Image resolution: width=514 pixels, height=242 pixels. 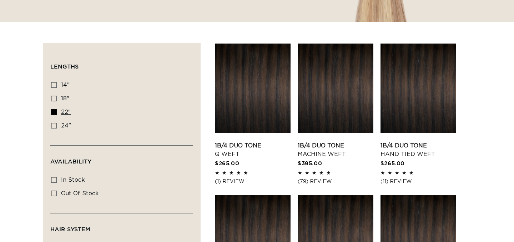 What do you see at coordinates (70, 229) in the screenshot?
I see `span: Hair System` at bounding box center [70, 229].